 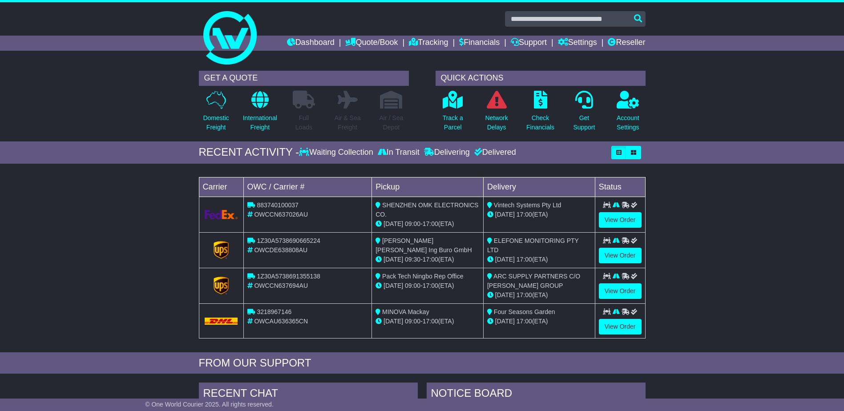 What do you see at coordinates (209, 404) in the screenshot?
I see `span: © One World Courier 2025. All rights reserved.` at bounding box center [209, 404].